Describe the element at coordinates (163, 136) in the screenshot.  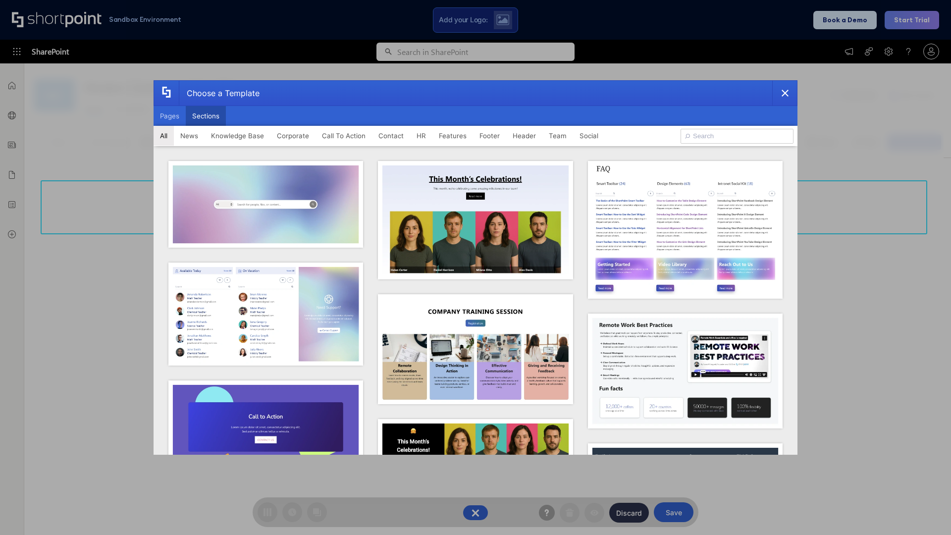
I see `button: All` at that location.